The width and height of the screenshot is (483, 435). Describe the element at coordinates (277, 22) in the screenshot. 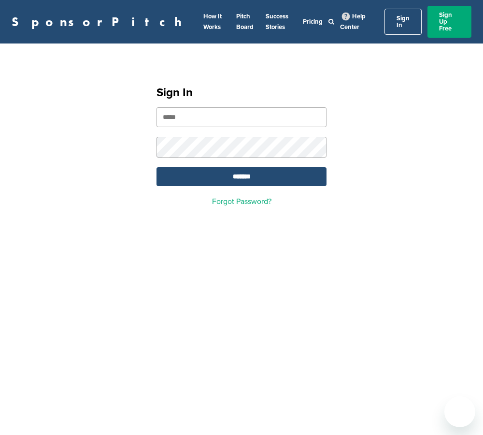

I see `a: Success Stories` at that location.